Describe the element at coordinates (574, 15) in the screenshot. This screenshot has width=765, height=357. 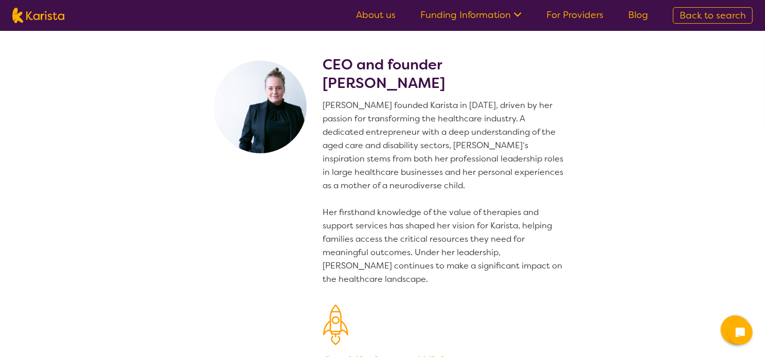
I see `a: For Providers` at that location.